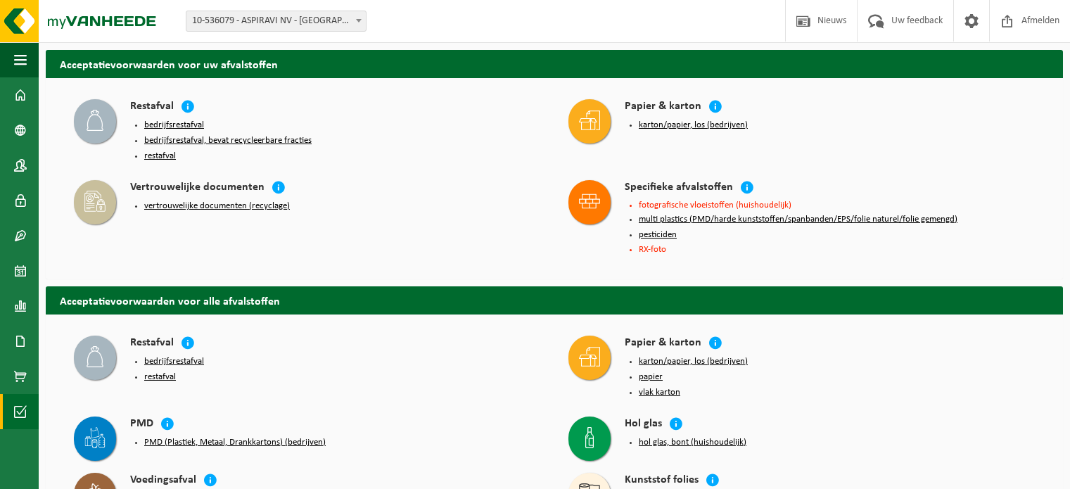  Describe the element at coordinates (163, 480) in the screenshot. I see `h4: Voedingsafval` at that location.